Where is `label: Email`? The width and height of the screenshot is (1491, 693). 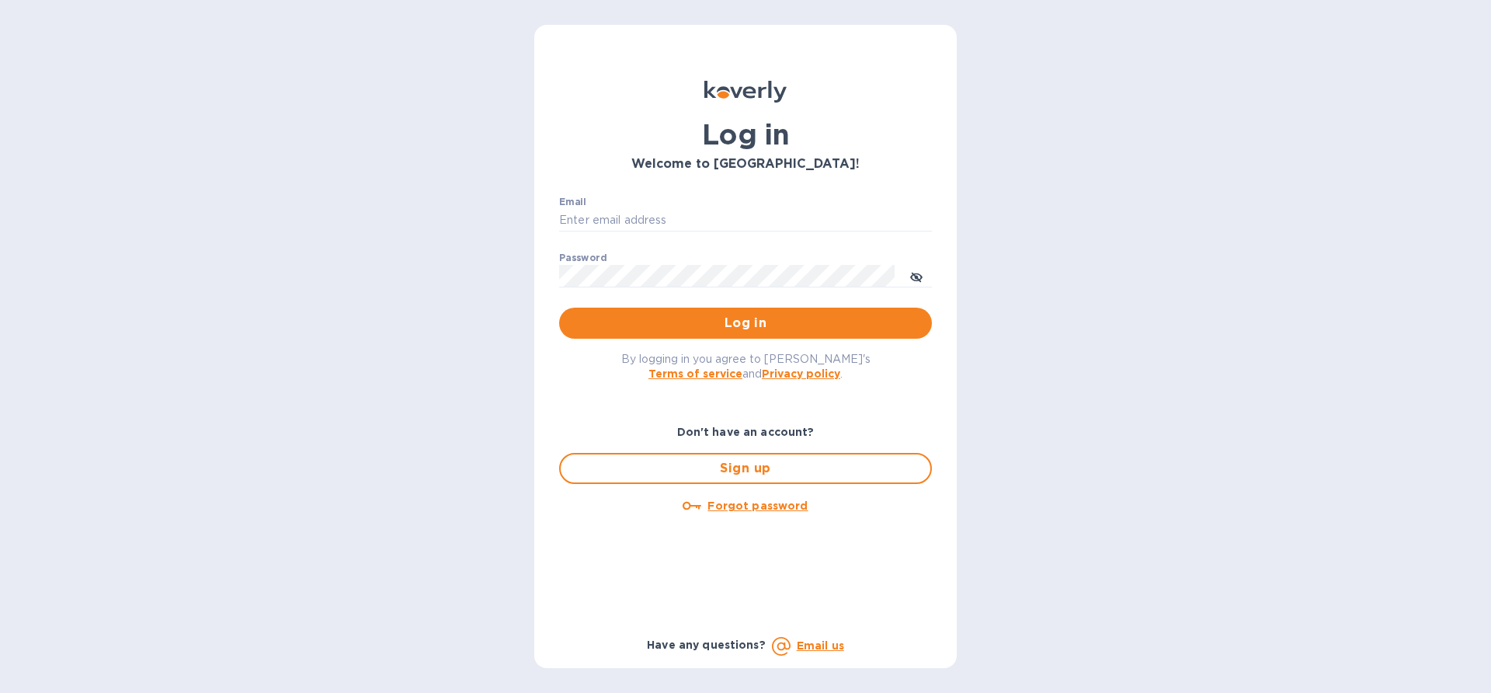 label: Email is located at coordinates (572, 202).